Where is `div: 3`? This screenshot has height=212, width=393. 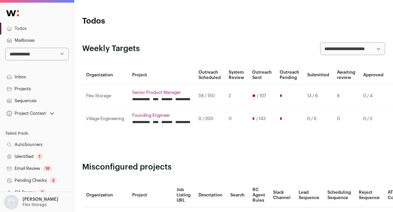 div: 3 is located at coordinates (53, 180).